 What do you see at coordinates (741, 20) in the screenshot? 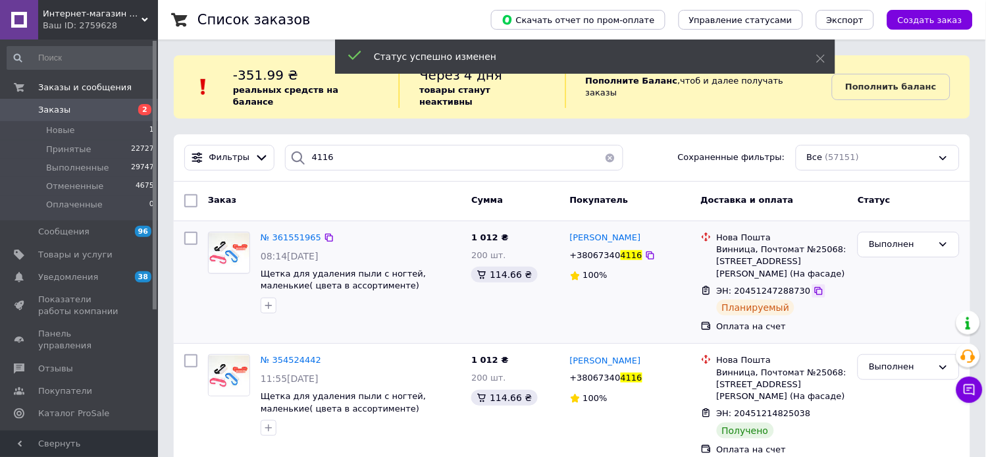
I see `span: Управление статусами` at bounding box center [741, 20].